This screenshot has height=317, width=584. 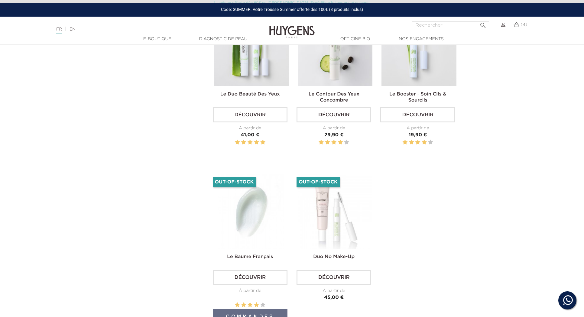 I want to click on img: Huygens, so click(x=292, y=27).